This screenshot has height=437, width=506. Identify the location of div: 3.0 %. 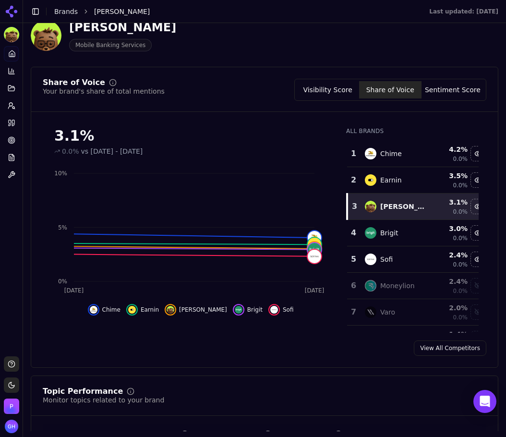
(450, 228).